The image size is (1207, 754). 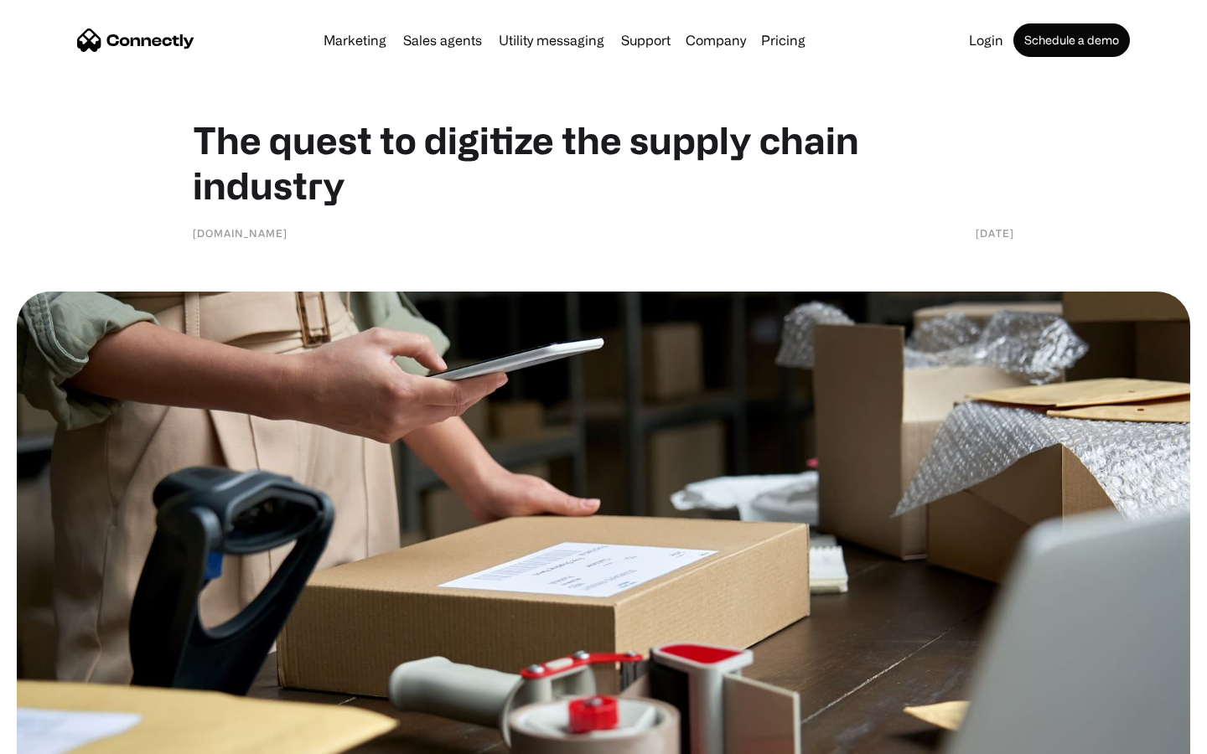 What do you see at coordinates (136, 40) in the screenshot?
I see `a: home` at bounding box center [136, 40].